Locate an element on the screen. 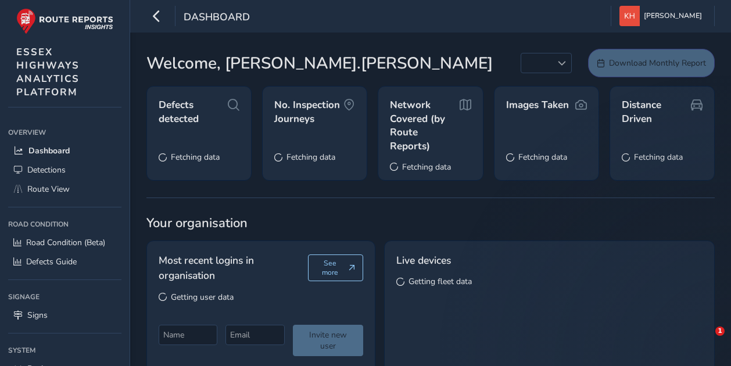 The height and width of the screenshot is (366, 731). span: Defects Guide is located at coordinates (51, 262).